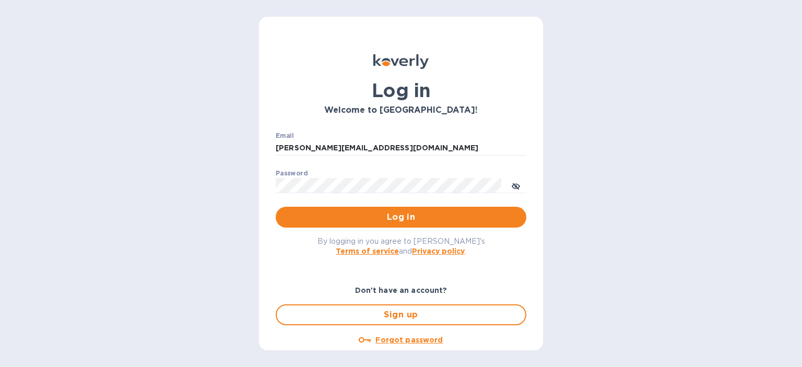 The image size is (802, 367). I want to click on button: Sign up, so click(401, 315).